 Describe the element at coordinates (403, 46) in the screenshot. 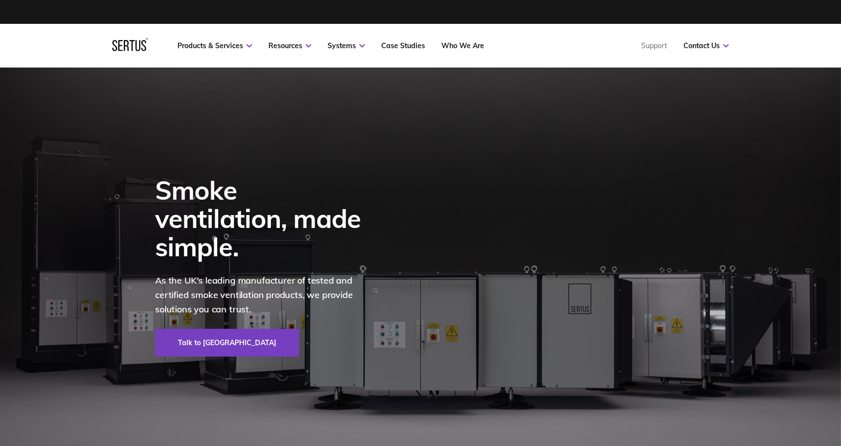

I see `a: Case Studies` at that location.